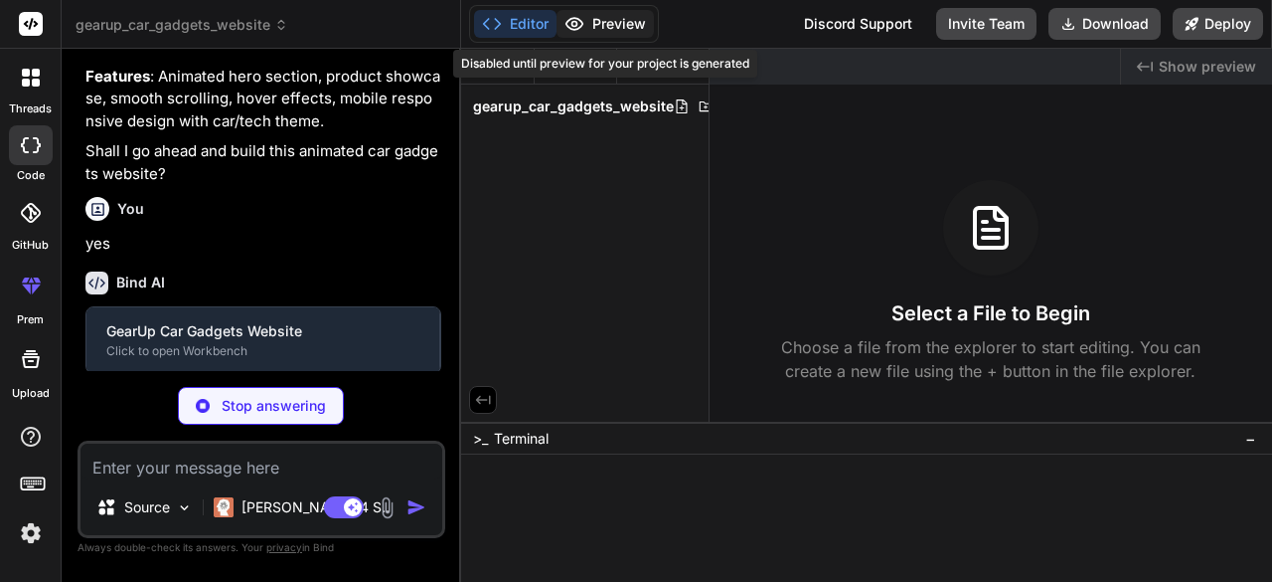  I want to click on label: prem, so click(30, 319).